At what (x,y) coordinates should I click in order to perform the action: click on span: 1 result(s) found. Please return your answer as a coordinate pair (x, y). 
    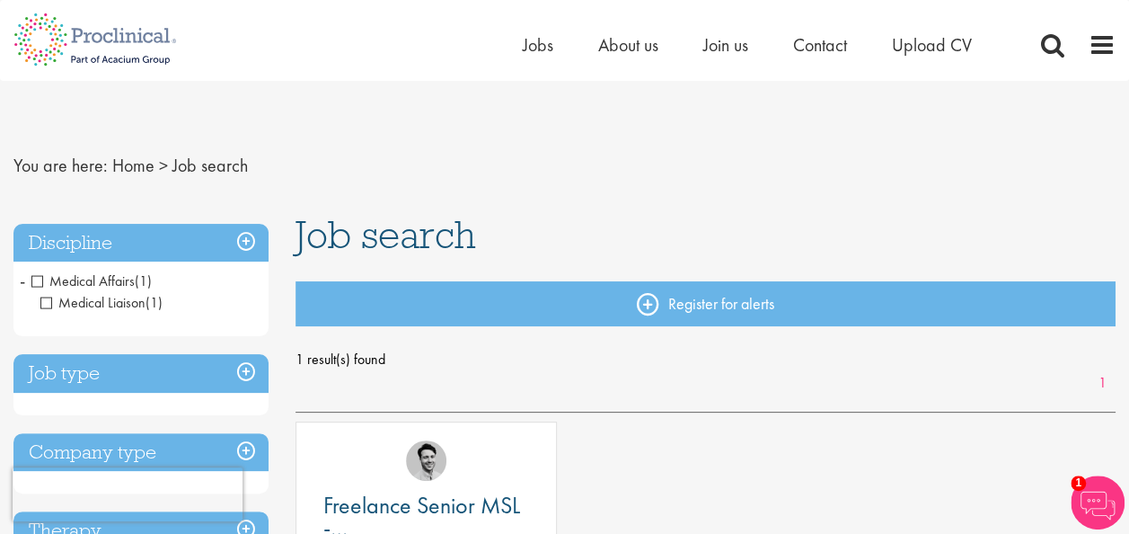
    Looking at the image, I should click on (705, 359).